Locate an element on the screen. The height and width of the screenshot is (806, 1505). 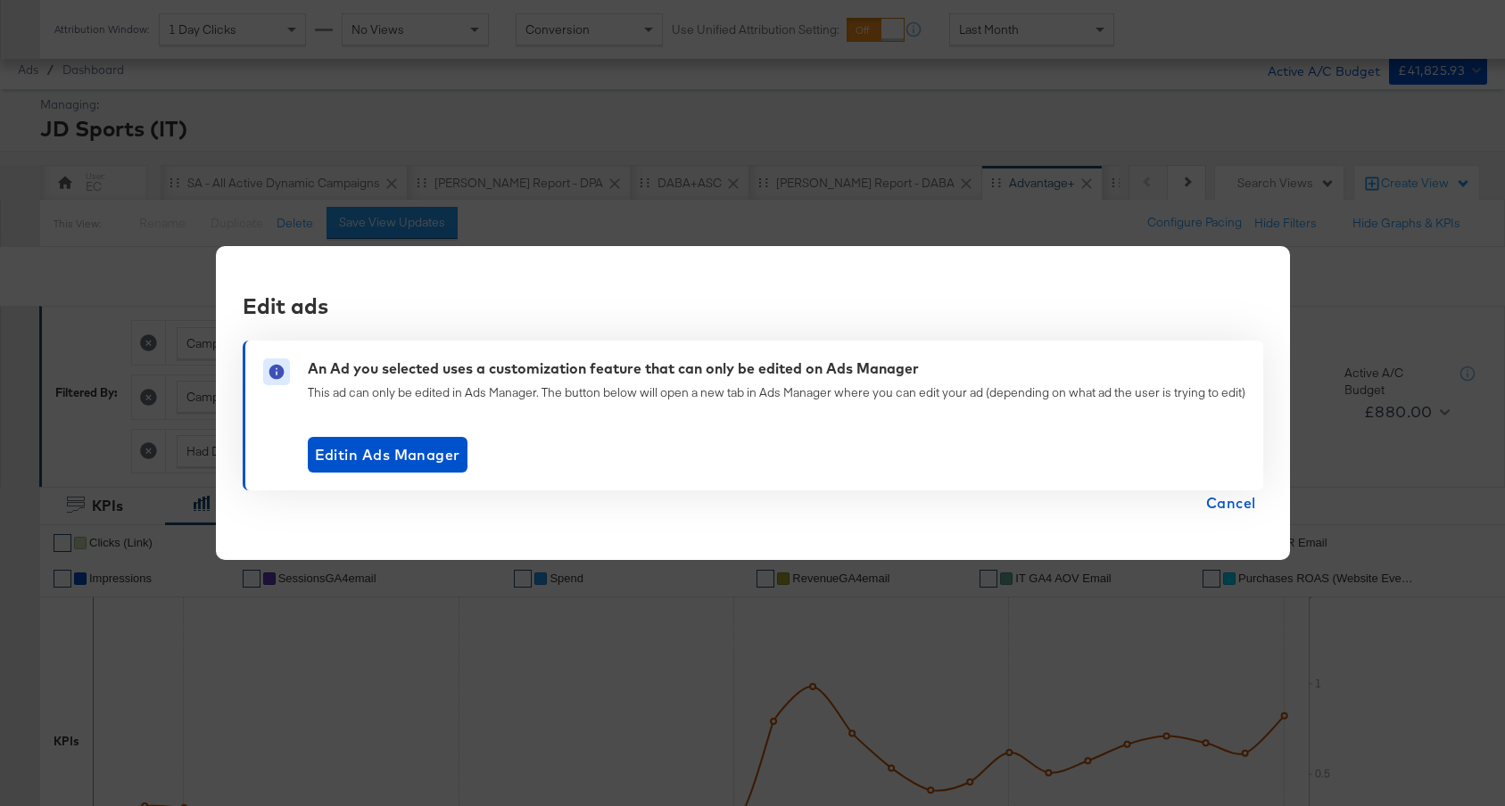
span: Cancel is located at coordinates (1231, 503).